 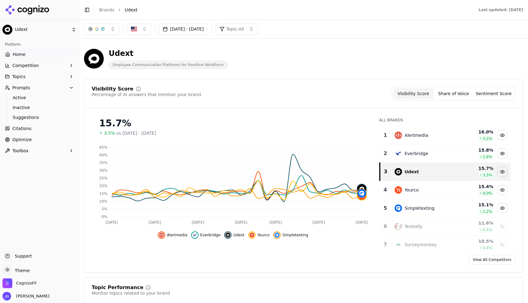 What do you see at coordinates (386, 154) in the screenshot?
I see `div: 2` at bounding box center [386, 154].